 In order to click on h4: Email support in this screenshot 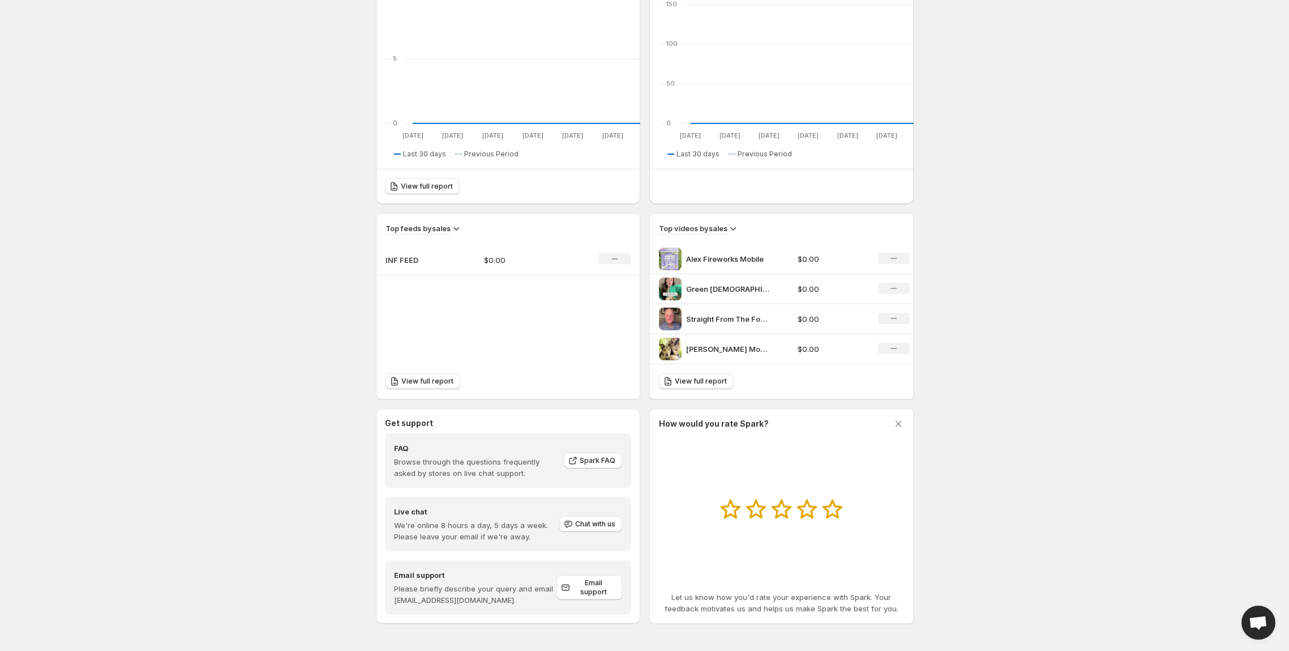, I will do `click(475, 575)`.